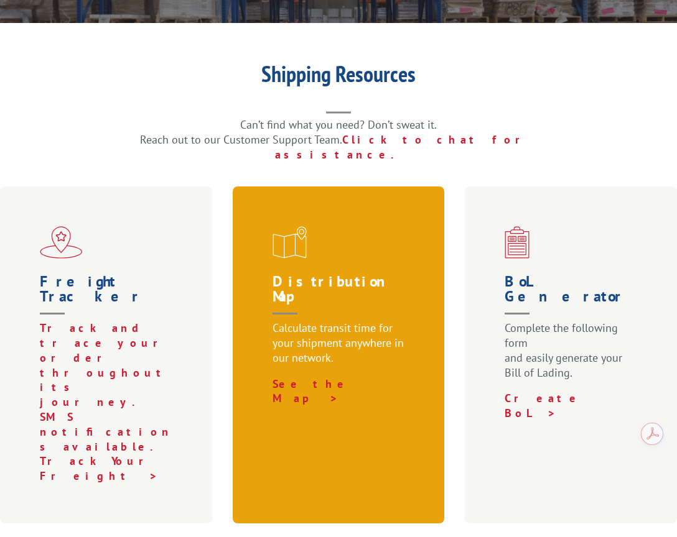 The height and width of the screenshot is (537, 677). Describe the element at coordinates (517, 243) in the screenshot. I see `img: xgs-icon-bo-l-generator-red` at that location.